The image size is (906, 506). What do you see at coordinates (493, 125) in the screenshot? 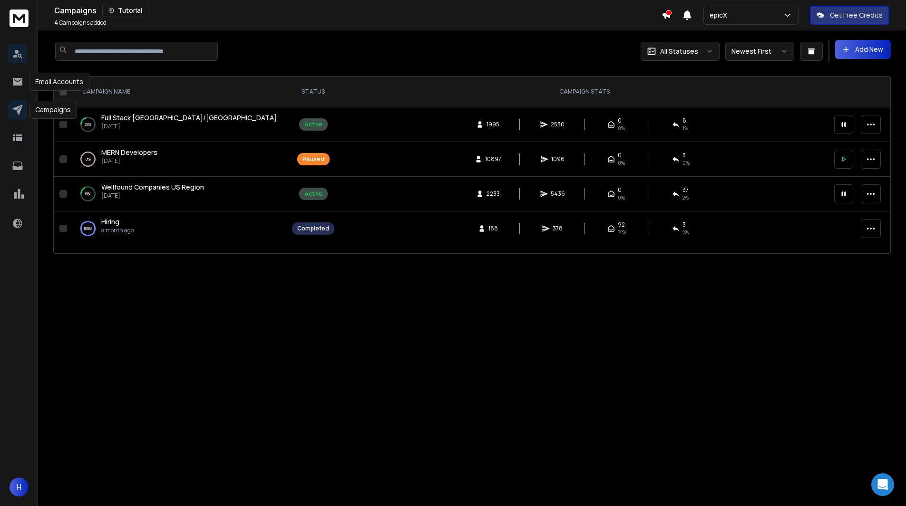
I see `span: 1995` at bounding box center [493, 125].